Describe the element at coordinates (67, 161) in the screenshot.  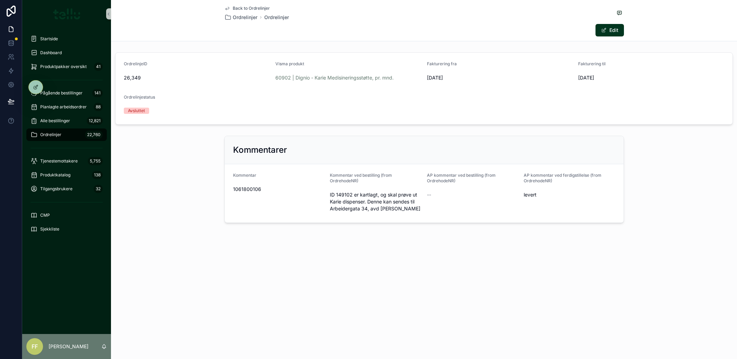
I see `a: Tjenestemottakere5,755` at that location.